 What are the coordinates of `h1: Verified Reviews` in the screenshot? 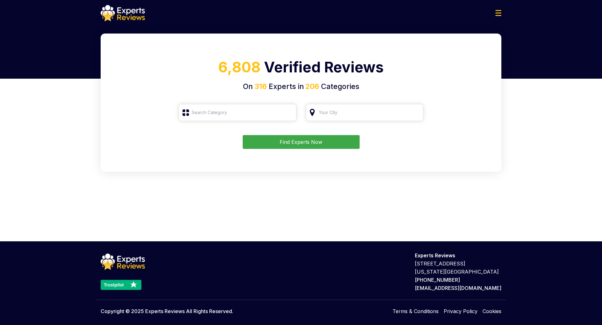 It's located at (301, 69).